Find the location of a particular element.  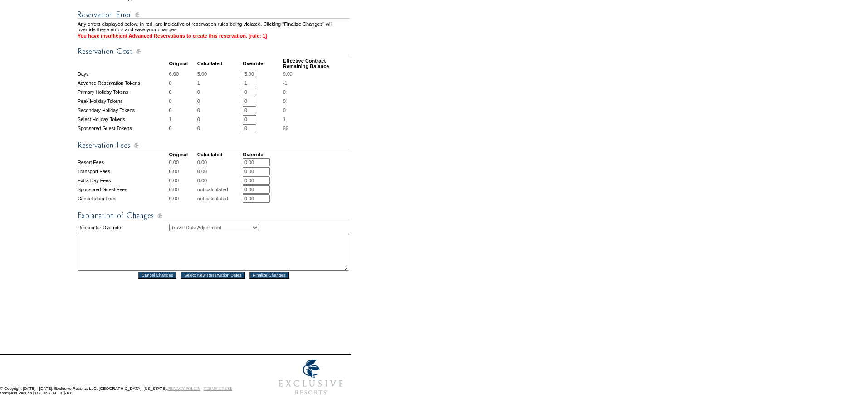

td: Advance Reservation Tokens is located at coordinates (123, 83).